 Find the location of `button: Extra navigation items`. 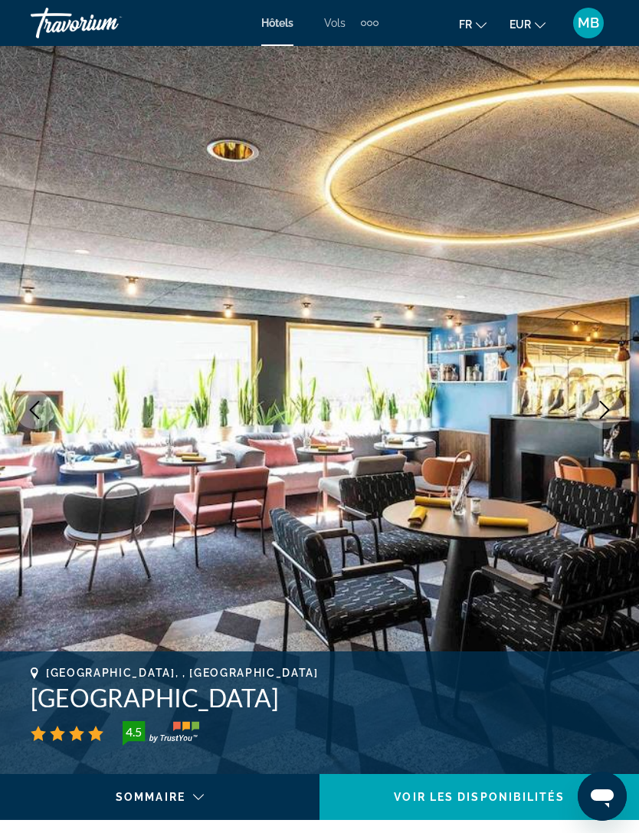

button: Extra navigation items is located at coordinates (370, 23).